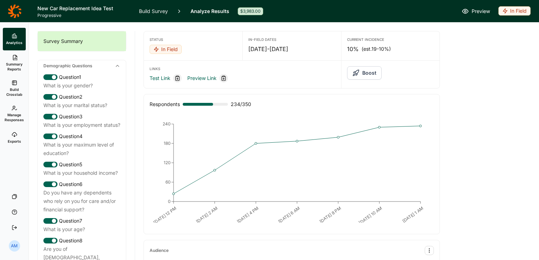 The height and width of the screenshot is (260, 539). What do you see at coordinates (14, 141) in the screenshot?
I see `span: Exports` at bounding box center [14, 141].